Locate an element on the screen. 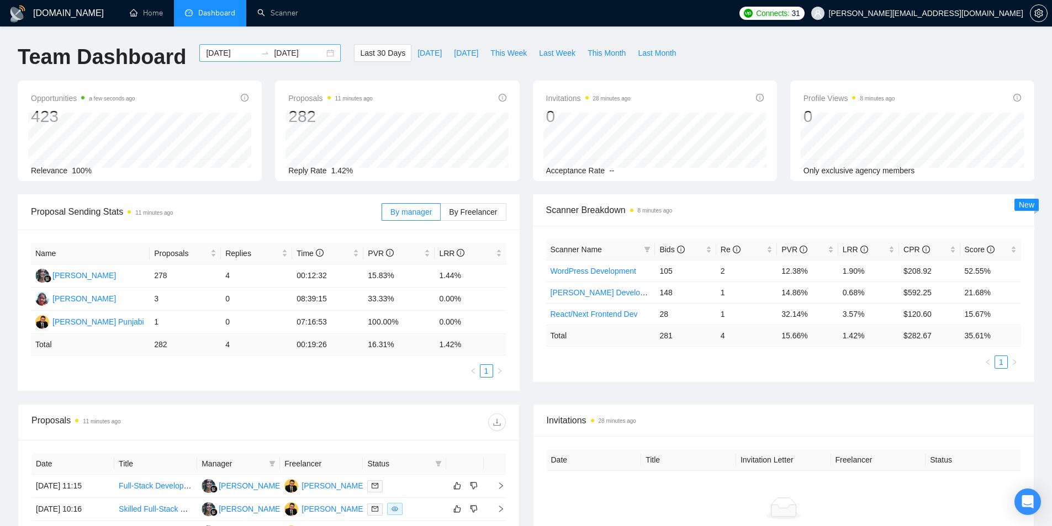  span: Proposal Sending Stats is located at coordinates (206, 212).